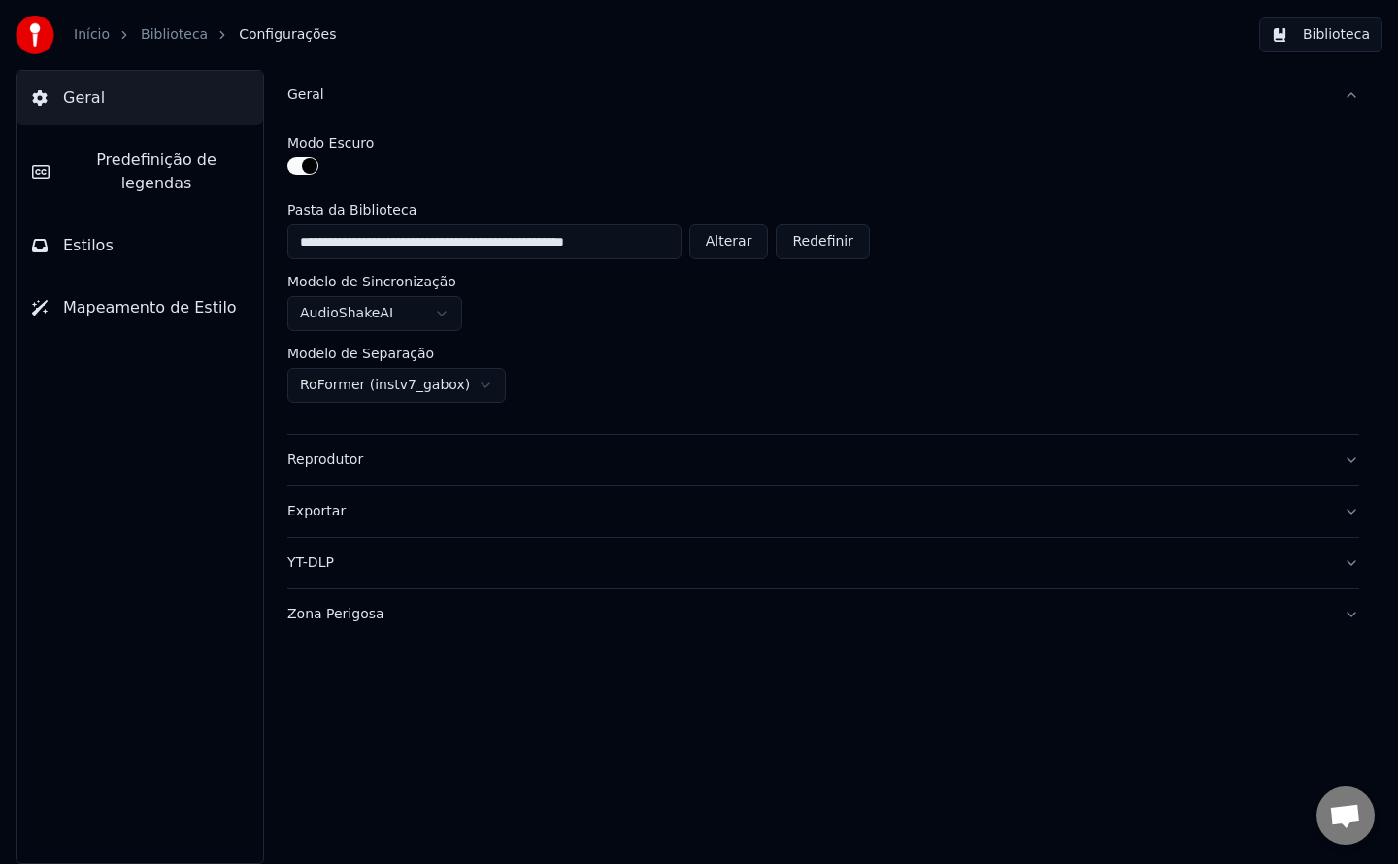 The height and width of the screenshot is (864, 1398). I want to click on label: Modelo de Separação, so click(360, 353).